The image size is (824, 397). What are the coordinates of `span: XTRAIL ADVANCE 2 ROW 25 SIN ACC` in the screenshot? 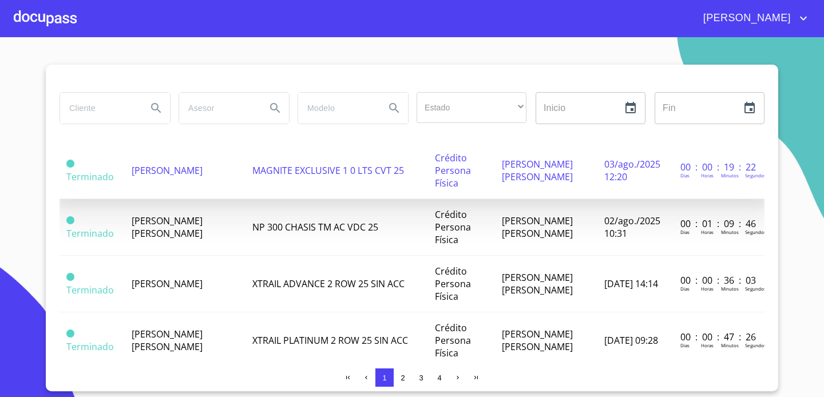 It's located at (329, 284).